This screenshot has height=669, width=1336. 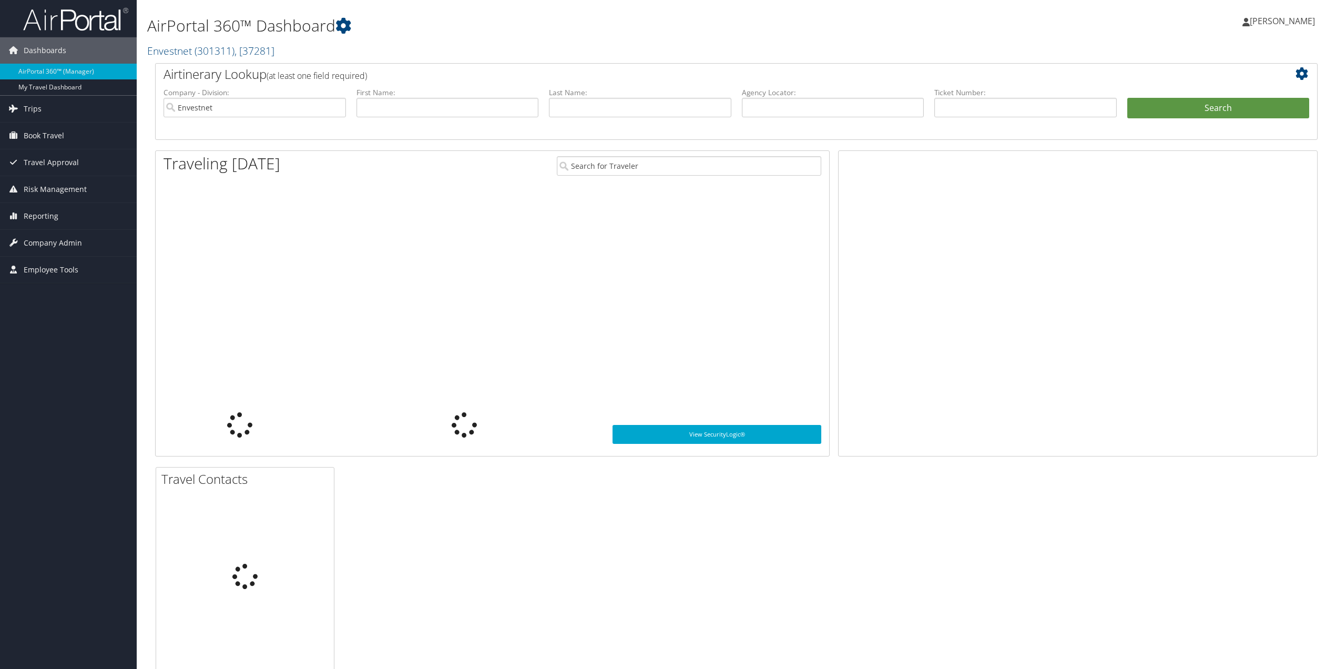 I want to click on input: Search for Traveler, so click(x=689, y=166).